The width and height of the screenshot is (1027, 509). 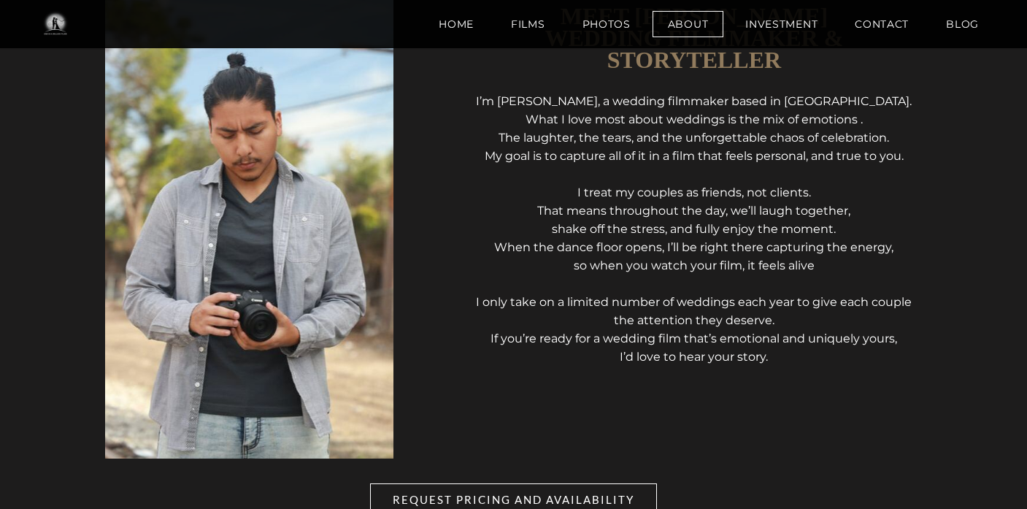 What do you see at coordinates (456, 24) in the screenshot?
I see `a: Home` at bounding box center [456, 24].